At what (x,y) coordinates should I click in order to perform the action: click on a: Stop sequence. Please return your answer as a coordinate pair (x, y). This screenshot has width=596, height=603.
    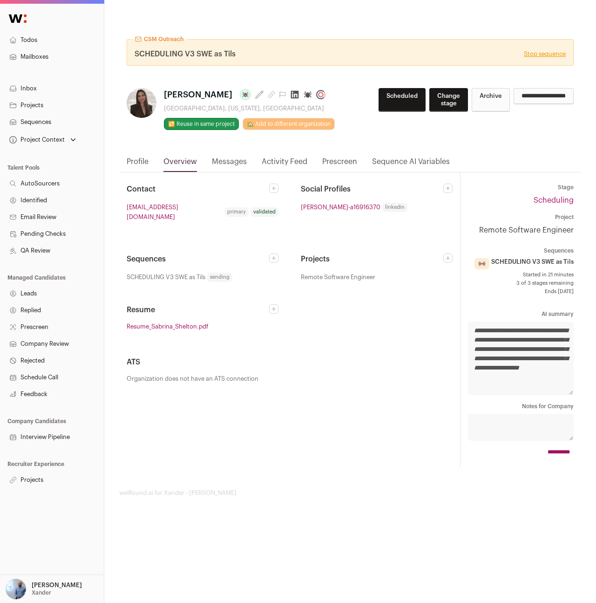
    Looking at the image, I should click on (545, 54).